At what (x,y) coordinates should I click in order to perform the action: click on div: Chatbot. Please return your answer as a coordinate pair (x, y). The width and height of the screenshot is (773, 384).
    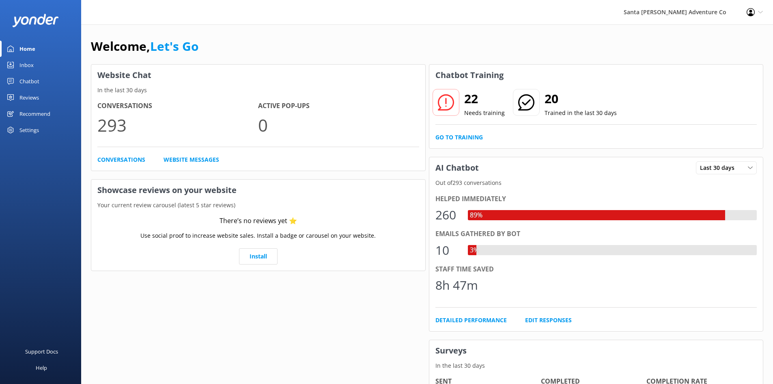
    Looking at the image, I should click on (29, 81).